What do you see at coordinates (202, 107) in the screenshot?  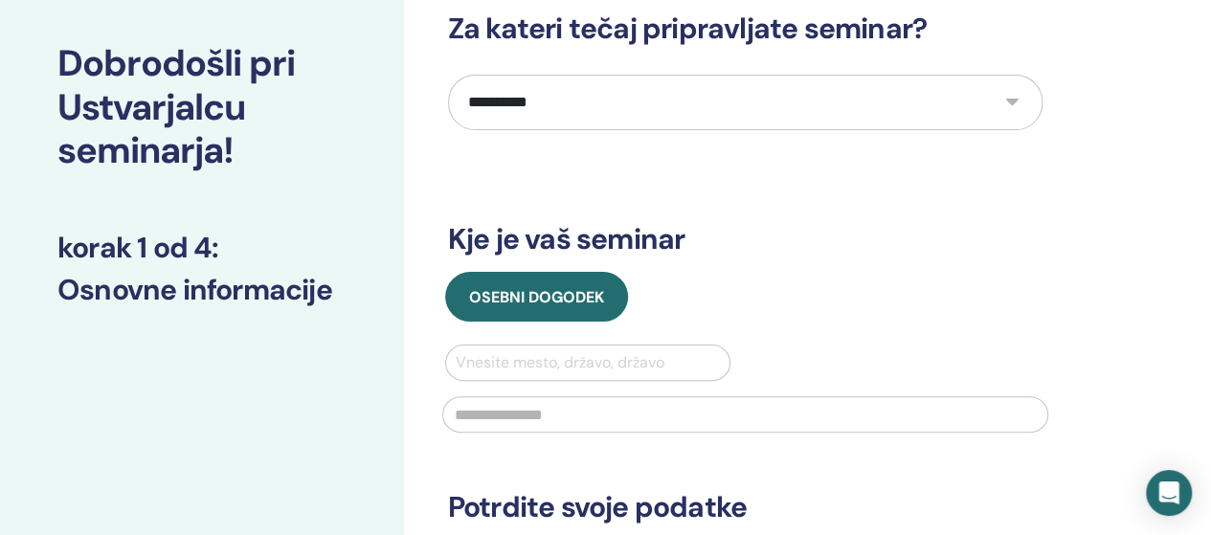 I see `h2: Dobrodošli pri Ustvarjalcu seminarja!` at bounding box center [202, 107].